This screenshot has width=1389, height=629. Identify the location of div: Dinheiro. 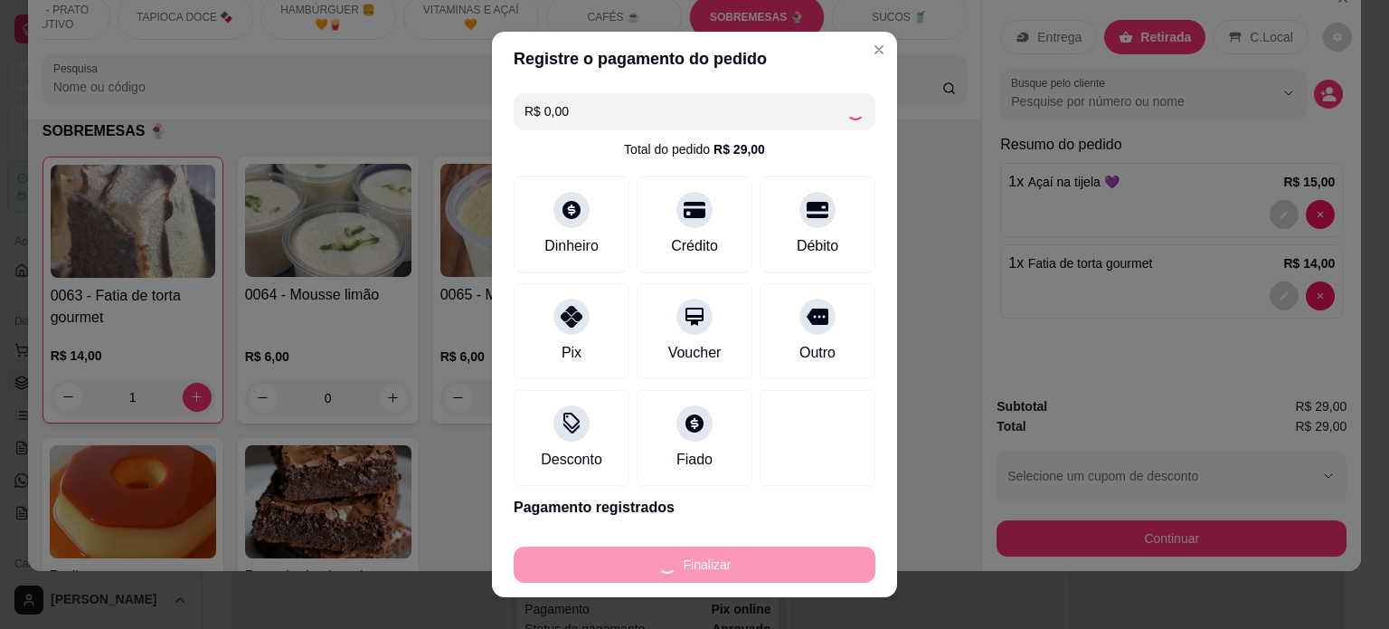
(572, 246).